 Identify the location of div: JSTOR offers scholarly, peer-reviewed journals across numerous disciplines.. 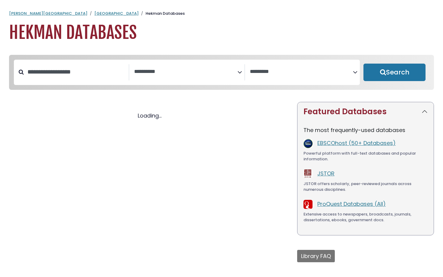
(365, 186).